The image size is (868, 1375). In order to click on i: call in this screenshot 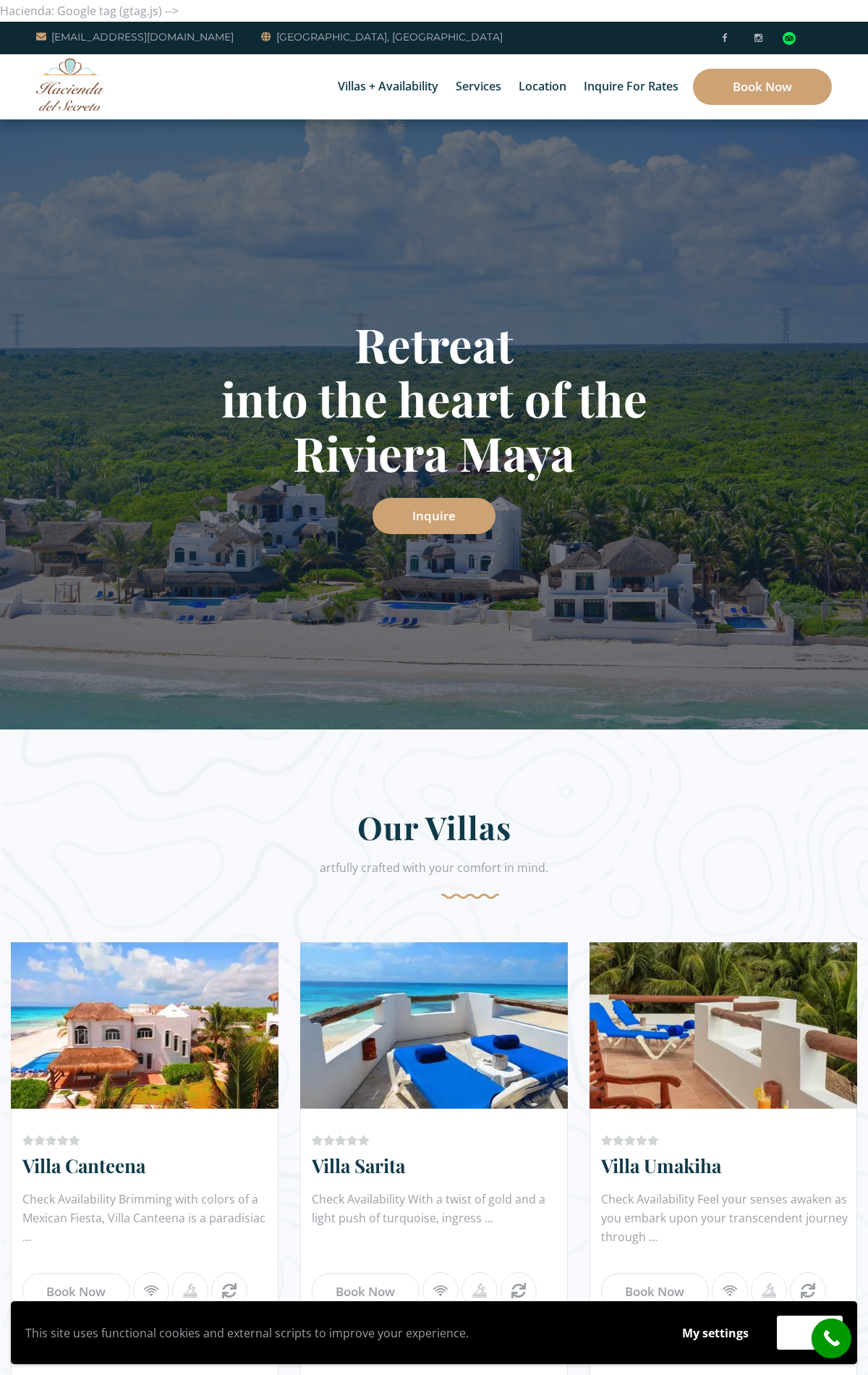, I will do `click(831, 1338)`.